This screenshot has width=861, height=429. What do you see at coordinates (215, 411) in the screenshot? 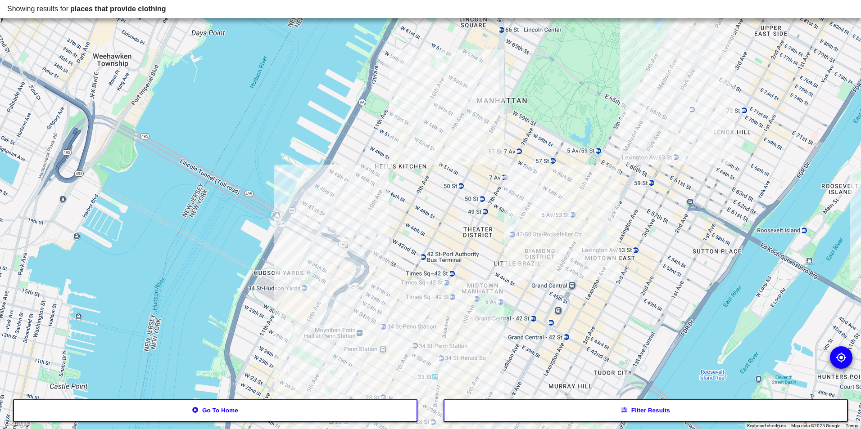
I see `button: Go to home` at bounding box center [215, 411].